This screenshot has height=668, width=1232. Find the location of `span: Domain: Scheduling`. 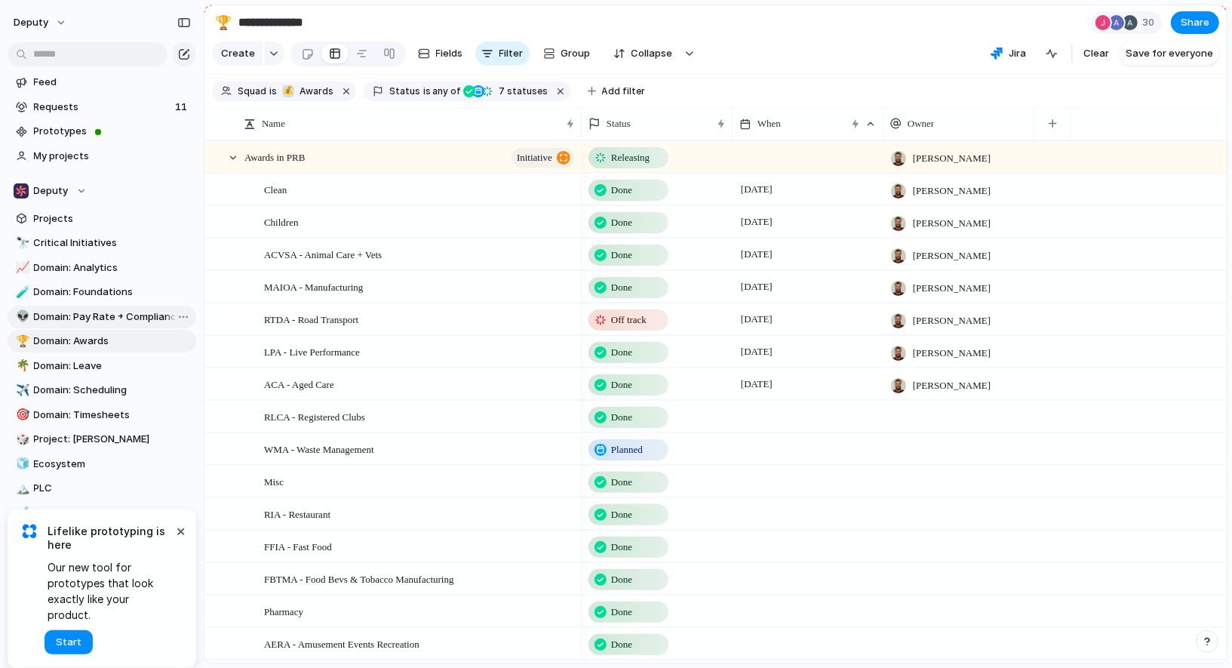

span: Domain: Scheduling is located at coordinates (112, 390).